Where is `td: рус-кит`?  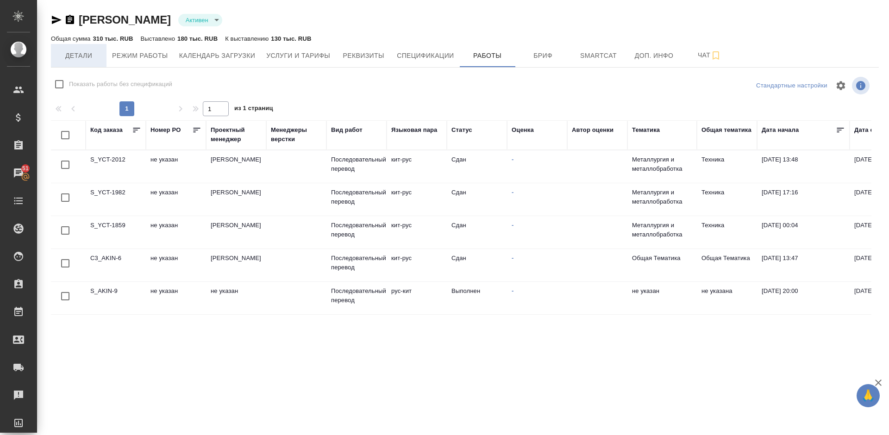
td: рус-кит is located at coordinates (417, 298).